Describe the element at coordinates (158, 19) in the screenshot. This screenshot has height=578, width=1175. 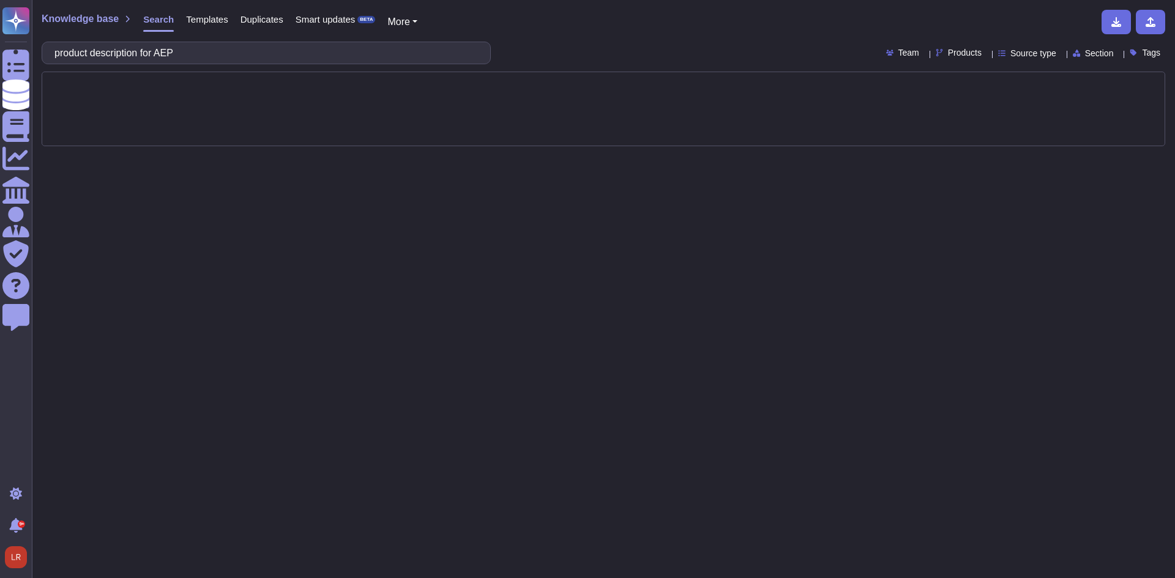
I see `span: Search` at that location.